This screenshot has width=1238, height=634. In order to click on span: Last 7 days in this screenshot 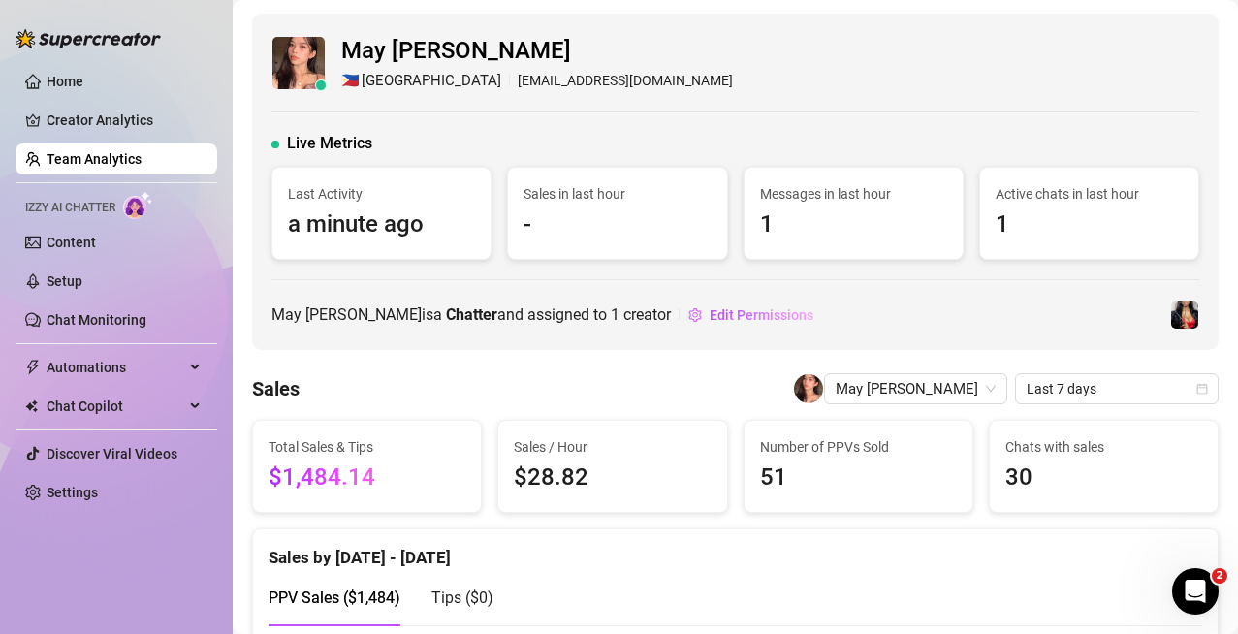, I will do `click(1116, 389)`.